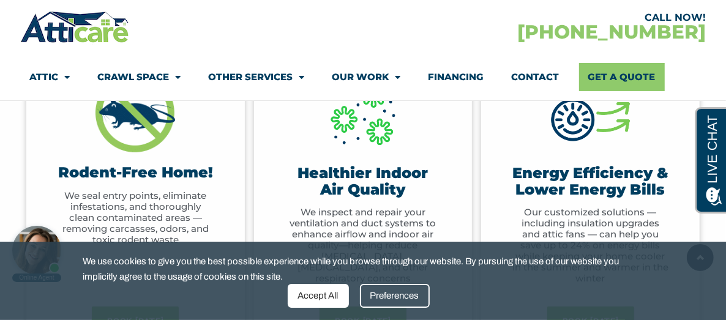  What do you see at coordinates (363, 181) in the screenshot?
I see `h3: Healthier Indoor Air Quality` at bounding box center [363, 181].